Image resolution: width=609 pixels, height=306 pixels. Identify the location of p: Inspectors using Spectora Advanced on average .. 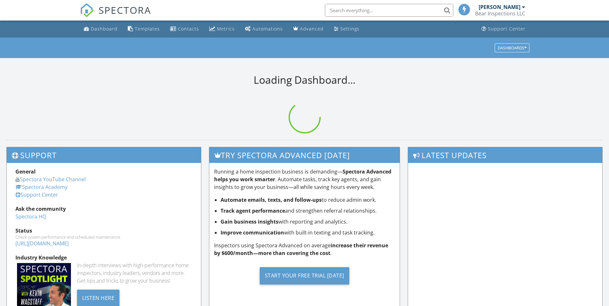
(304, 249).